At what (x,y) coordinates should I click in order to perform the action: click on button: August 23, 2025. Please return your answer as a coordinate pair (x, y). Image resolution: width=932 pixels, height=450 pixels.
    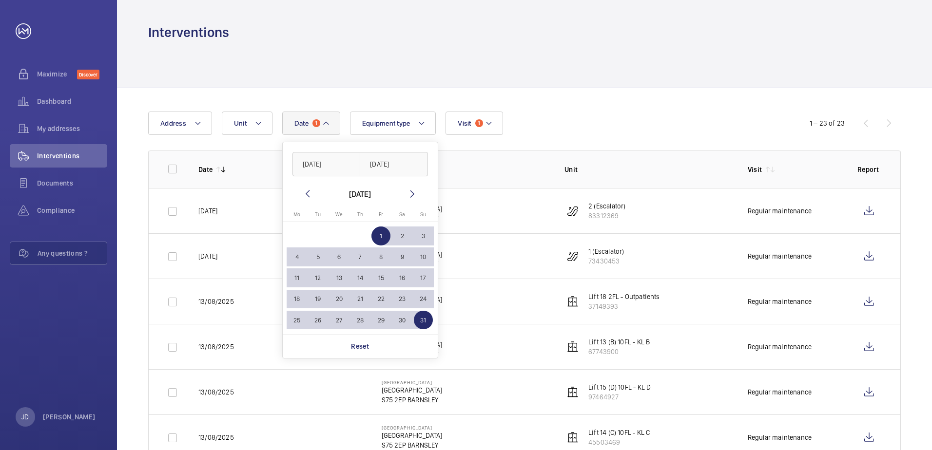
    Looking at the image, I should click on (401, 299).